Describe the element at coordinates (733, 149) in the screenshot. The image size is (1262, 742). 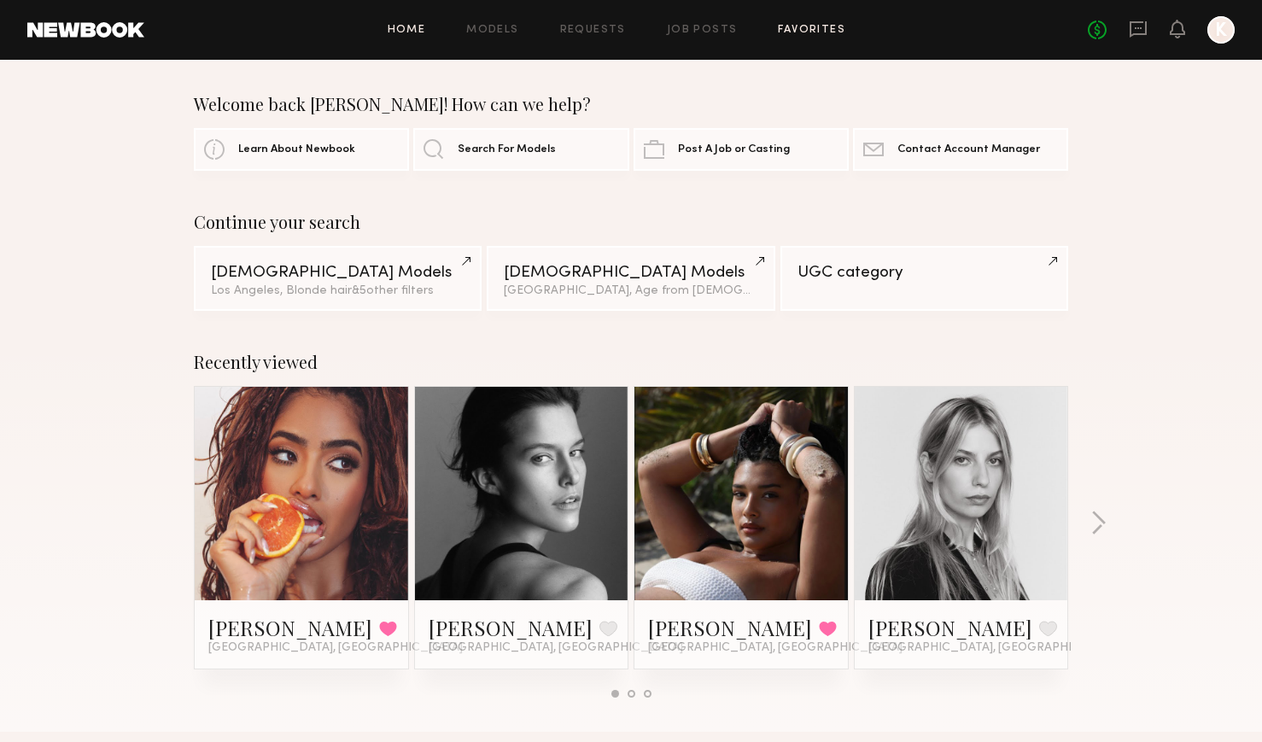
I see `span: Post A Job or Casting` at that location.